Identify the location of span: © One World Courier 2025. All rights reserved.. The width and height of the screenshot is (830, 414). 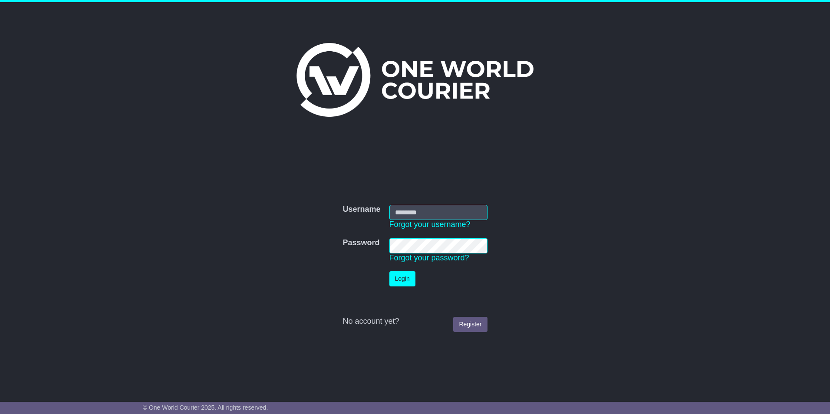
(205, 408).